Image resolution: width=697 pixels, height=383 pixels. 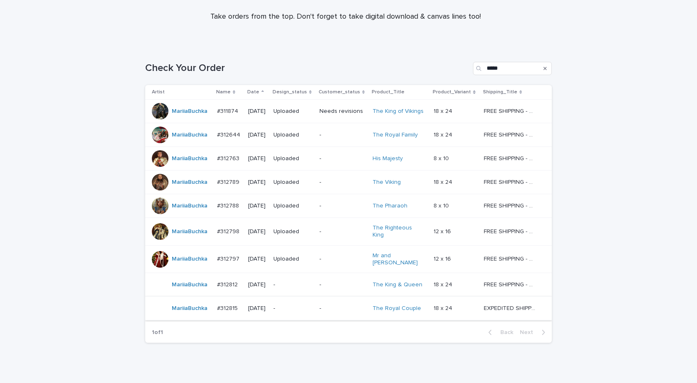 I want to click on a: His Majesty, so click(x=387, y=158).